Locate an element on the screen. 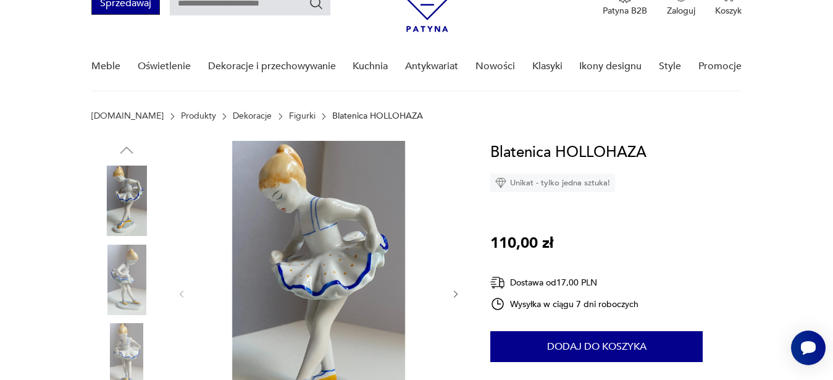  a: Antykwariat is located at coordinates (432, 66).